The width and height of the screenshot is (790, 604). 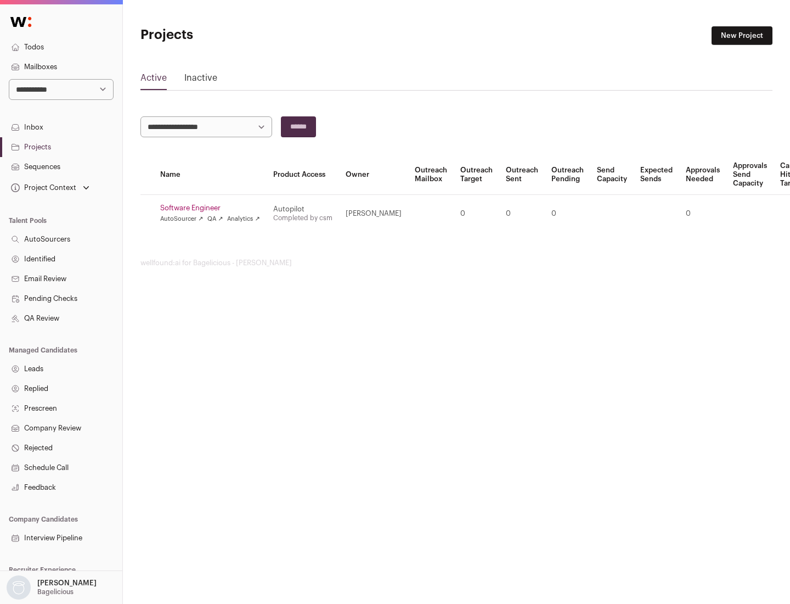 What do you see at coordinates (742, 36) in the screenshot?
I see `a: New Project` at bounding box center [742, 36].